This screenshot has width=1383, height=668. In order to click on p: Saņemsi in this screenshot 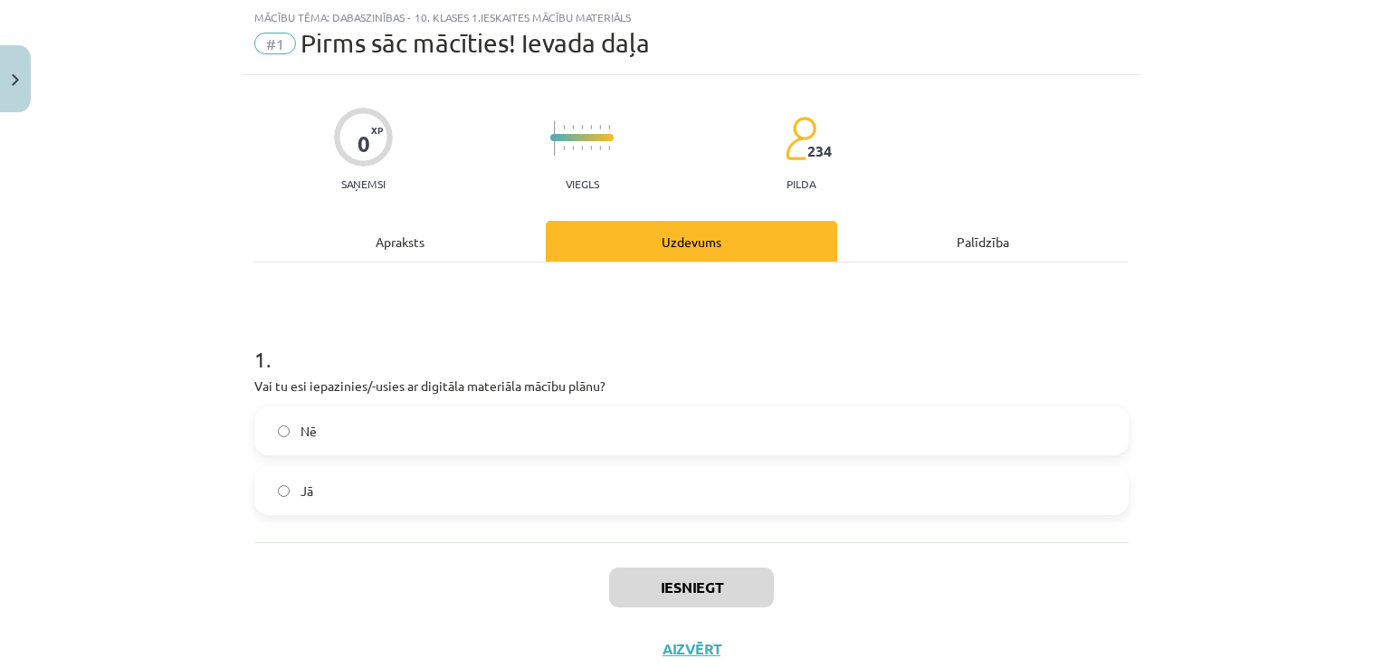, I will do `click(363, 184)`.